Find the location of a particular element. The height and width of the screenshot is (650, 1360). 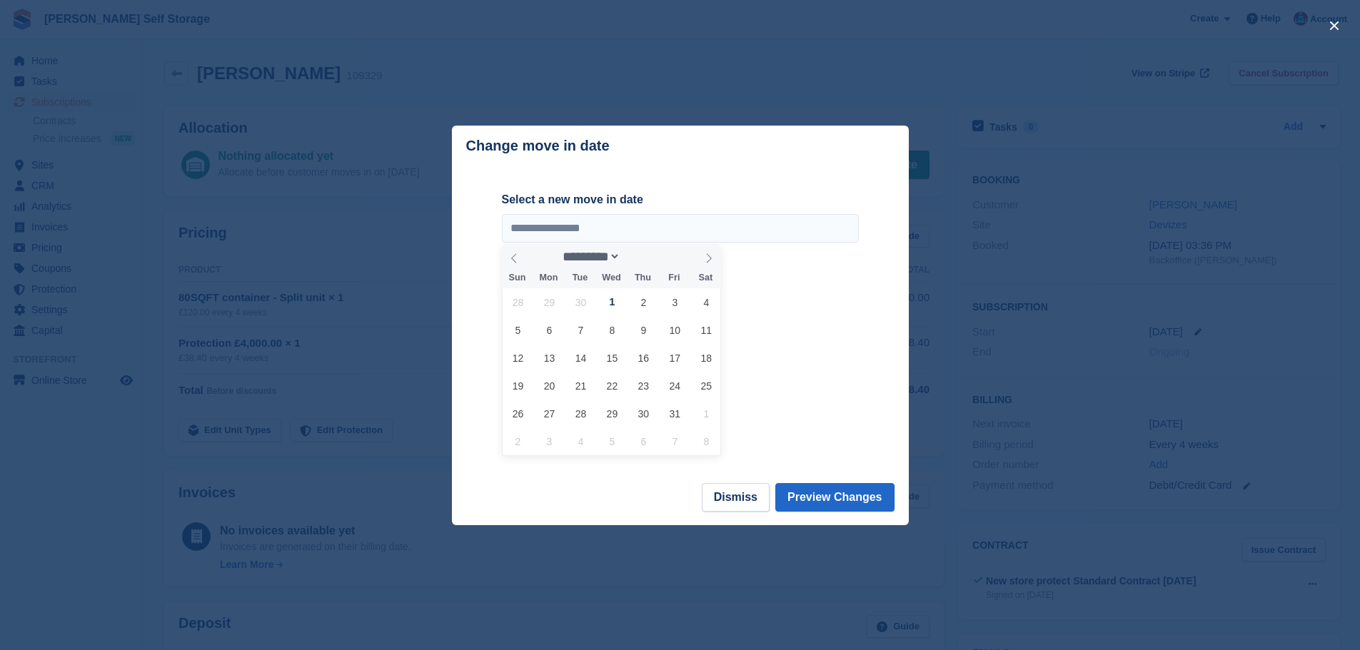

span: October 5, 2025 is located at coordinates (518, 330).